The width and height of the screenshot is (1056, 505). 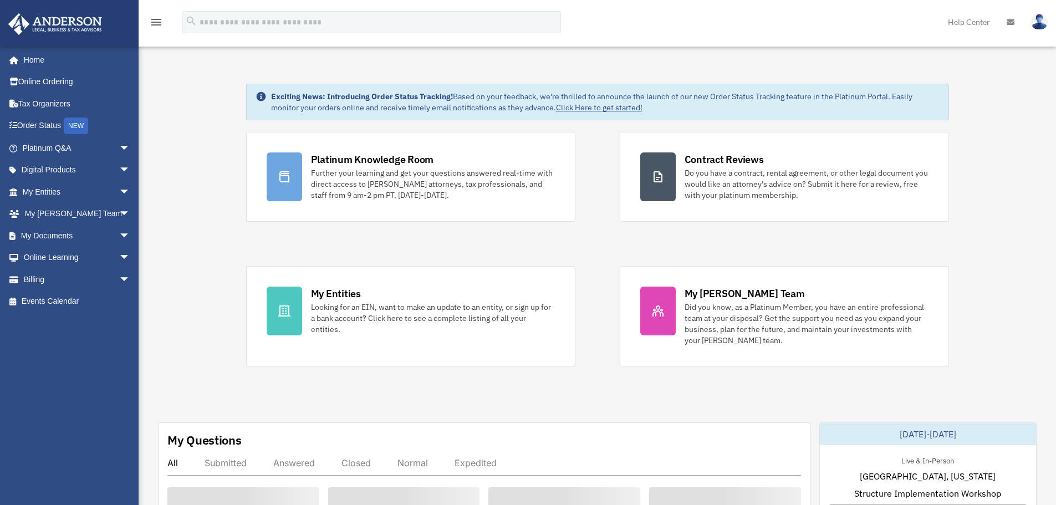 What do you see at coordinates (156, 24) in the screenshot?
I see `a: menu` at bounding box center [156, 24].